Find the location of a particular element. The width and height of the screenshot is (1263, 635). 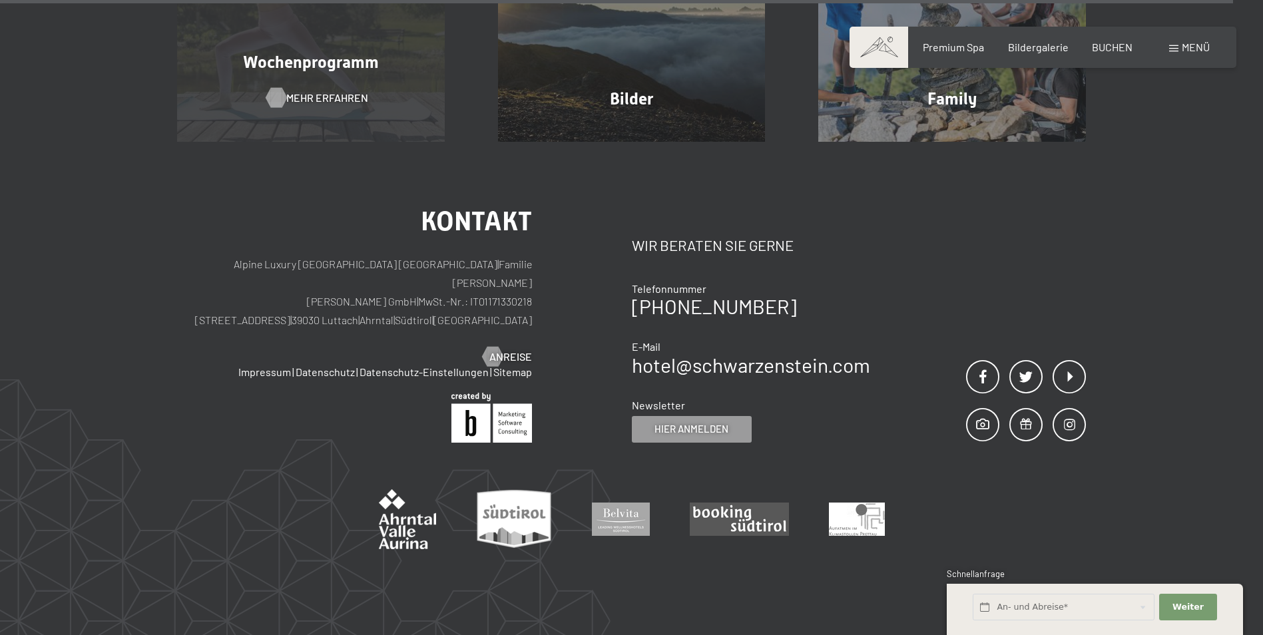

span: Anreise is located at coordinates (511, 357).